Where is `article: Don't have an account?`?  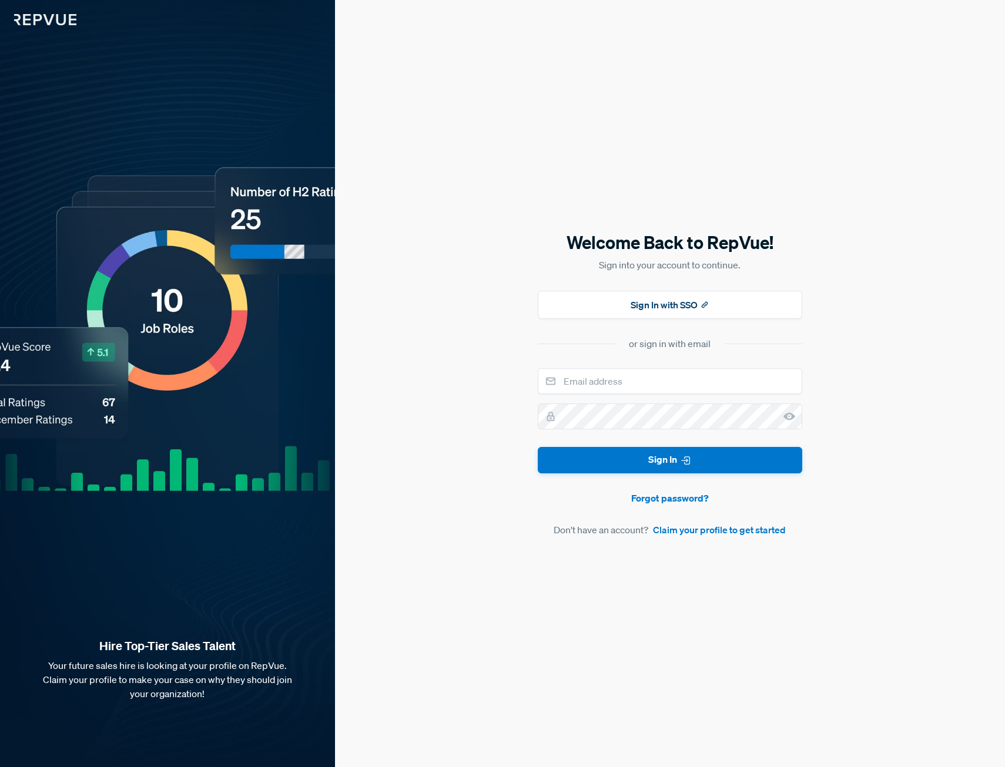
article: Don't have an account? is located at coordinates (670, 530).